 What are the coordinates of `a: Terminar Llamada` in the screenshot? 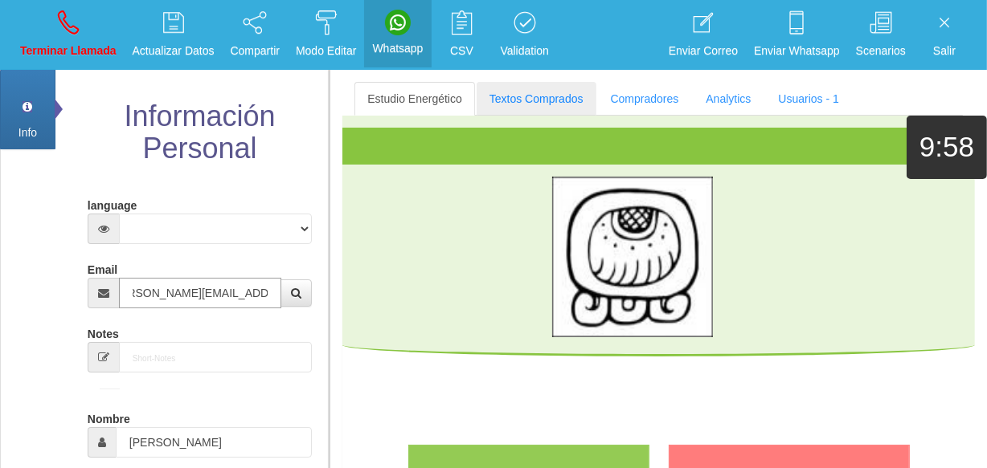 It's located at (68, 35).